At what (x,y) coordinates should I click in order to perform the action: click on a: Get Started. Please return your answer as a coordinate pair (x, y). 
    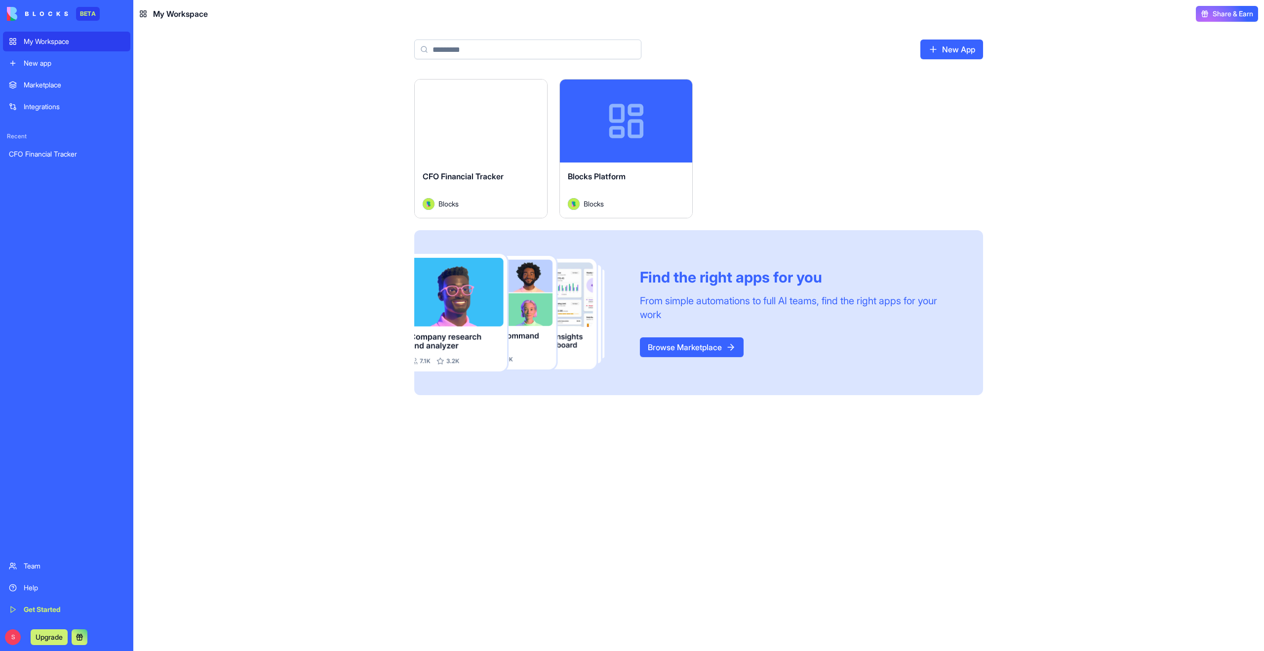
    Looking at the image, I should click on (67, 609).